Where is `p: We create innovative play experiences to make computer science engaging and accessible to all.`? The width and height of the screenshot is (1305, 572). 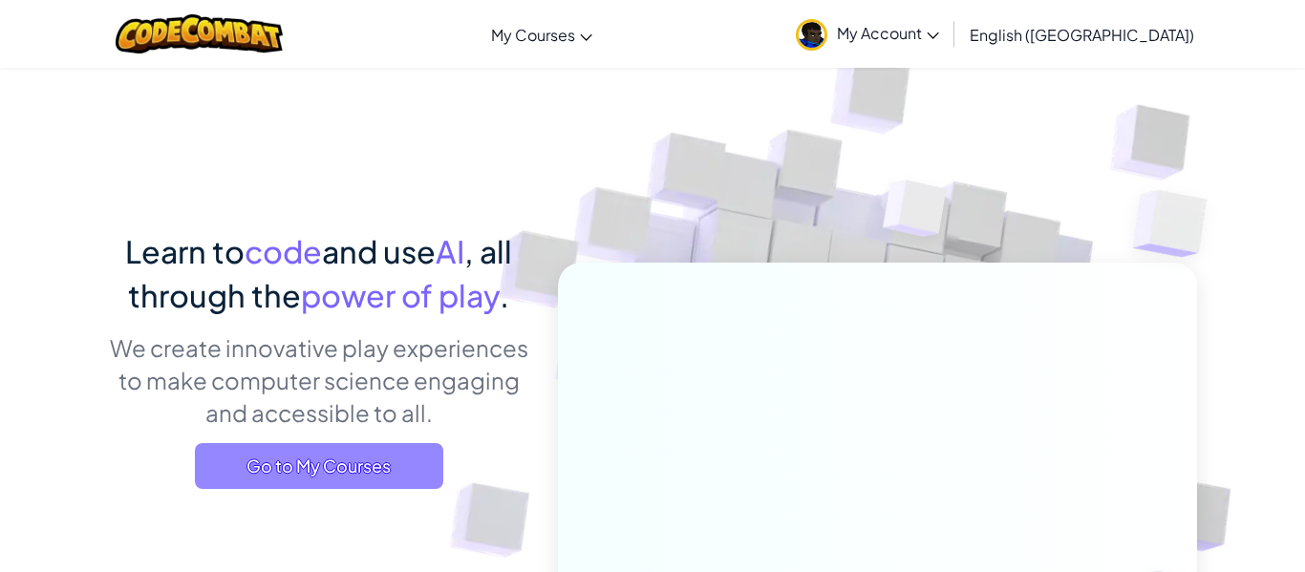
p: We create innovative play experiences to make computer science engaging and accessible to all. is located at coordinates (318, 380).